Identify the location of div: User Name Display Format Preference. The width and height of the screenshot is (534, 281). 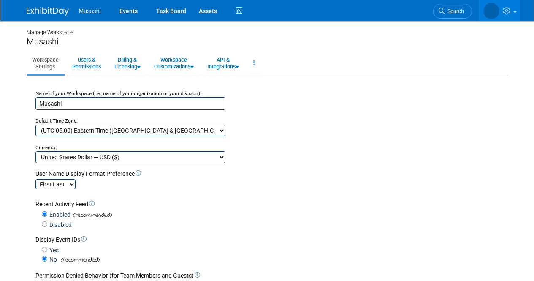
(270, 173).